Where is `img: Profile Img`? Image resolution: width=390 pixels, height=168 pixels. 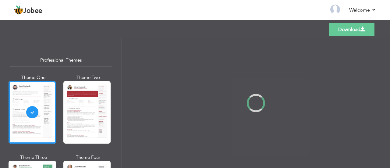
img: Profile Img is located at coordinates (335, 9).